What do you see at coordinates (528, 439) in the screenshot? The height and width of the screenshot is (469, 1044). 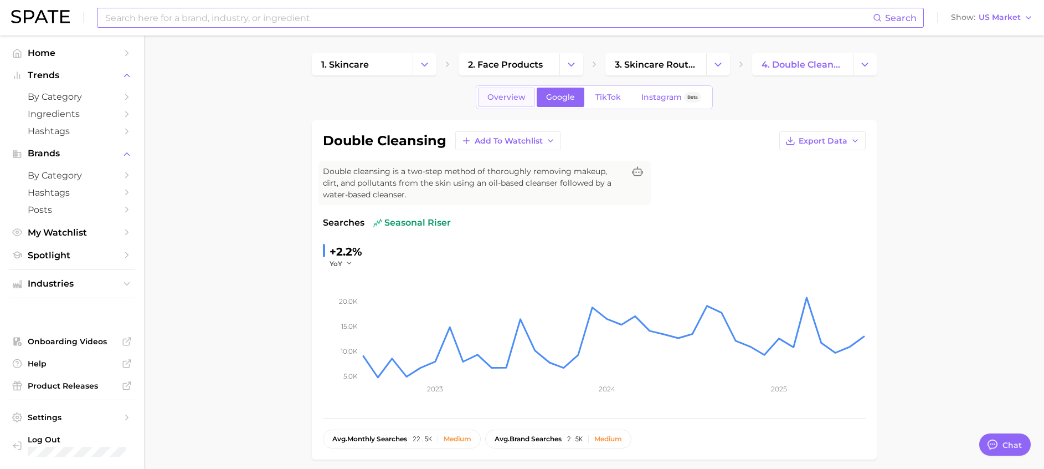 I see `span: brand searches` at bounding box center [528, 439].